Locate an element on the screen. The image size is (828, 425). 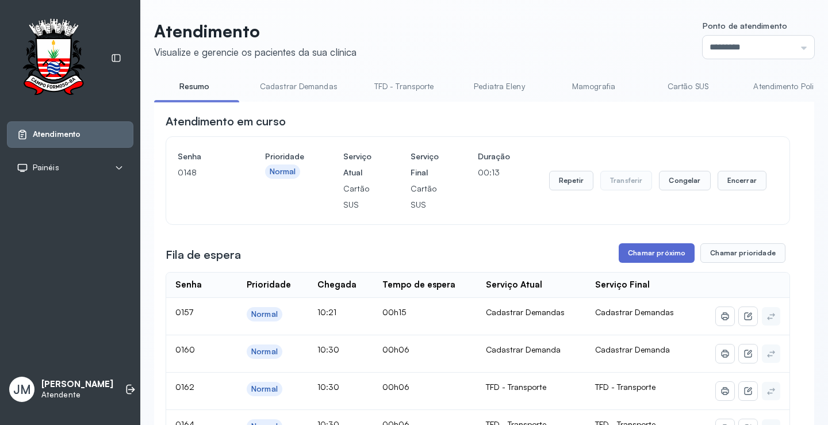
h3: Atendimento em curso is located at coordinates (225, 121).